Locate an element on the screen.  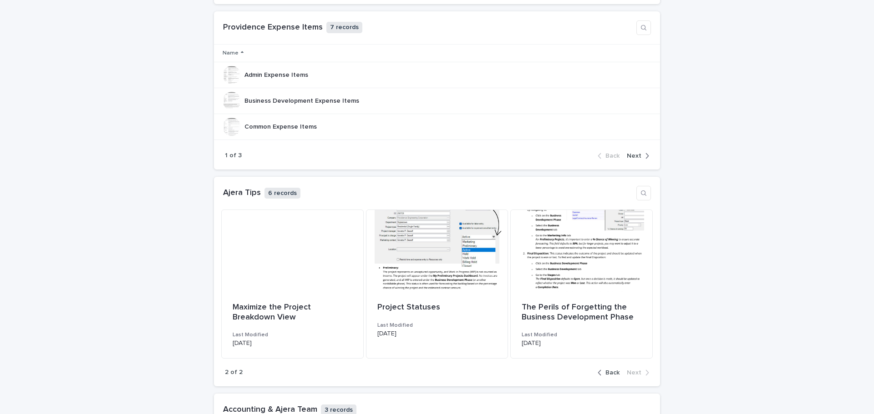
h1: Ajera Tips is located at coordinates (242, 193).